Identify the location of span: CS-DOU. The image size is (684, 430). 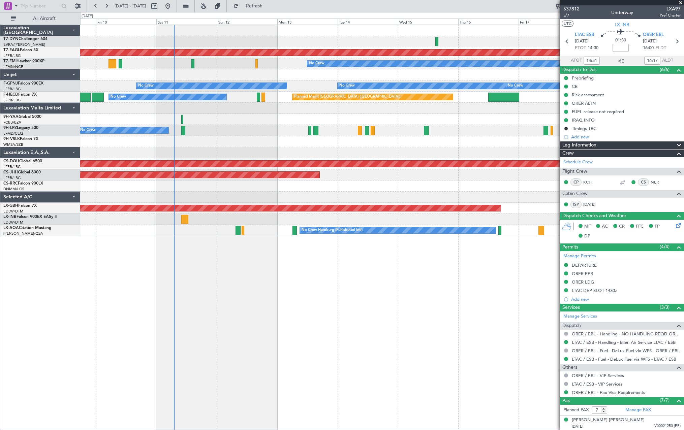
(11, 161).